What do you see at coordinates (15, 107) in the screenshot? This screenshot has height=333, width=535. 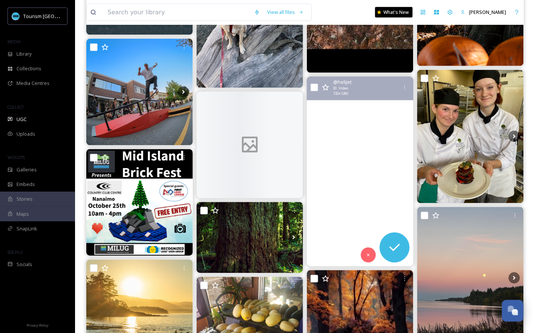 I see `span: COLLECT` at bounding box center [15, 107].